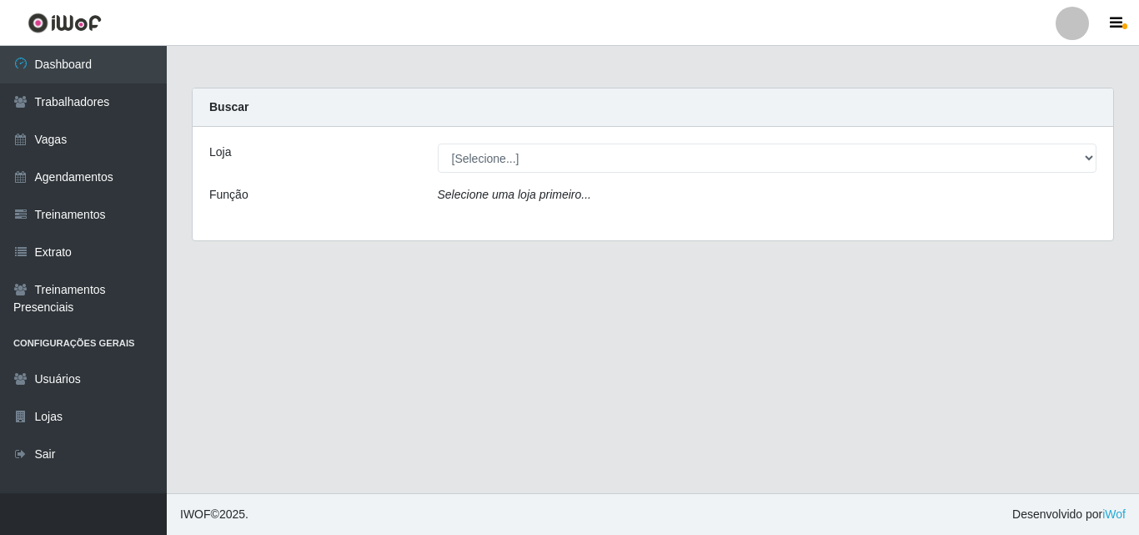 Image resolution: width=1139 pixels, height=535 pixels. Describe the element at coordinates (1114, 514) in the screenshot. I see `a: iWof` at that location.